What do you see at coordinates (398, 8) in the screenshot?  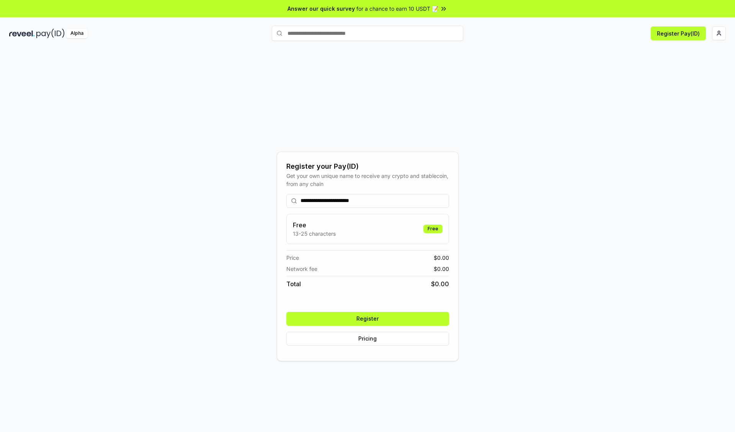 I see `span: for a chance to earn 10 USDT 📝` at bounding box center [398, 8].